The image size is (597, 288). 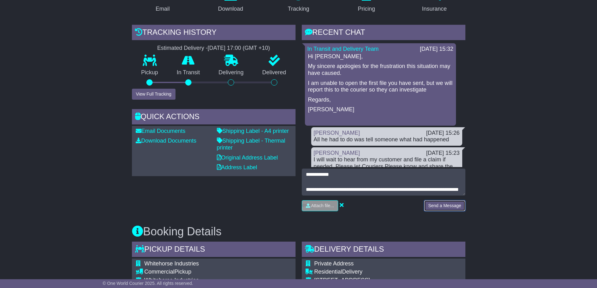 What do you see at coordinates (148, 283) in the screenshot?
I see `span: © One World Courier 2025. All rights reserved.` at bounding box center [148, 283].